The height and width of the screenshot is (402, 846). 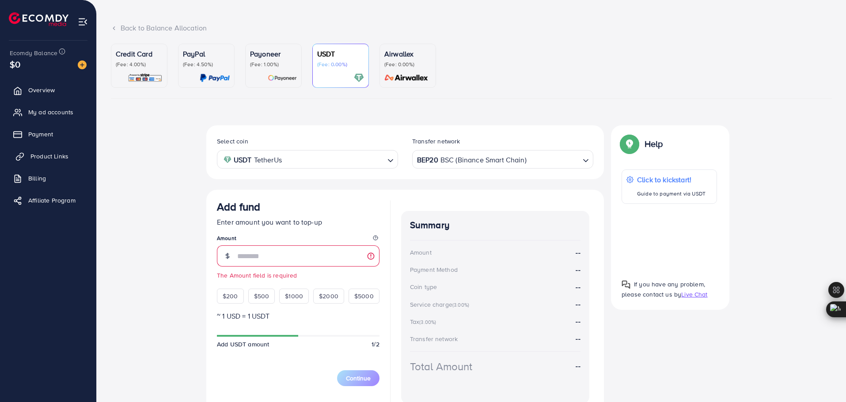 I want to click on span: BSC (Binance Smart Chain), so click(x=483, y=160).